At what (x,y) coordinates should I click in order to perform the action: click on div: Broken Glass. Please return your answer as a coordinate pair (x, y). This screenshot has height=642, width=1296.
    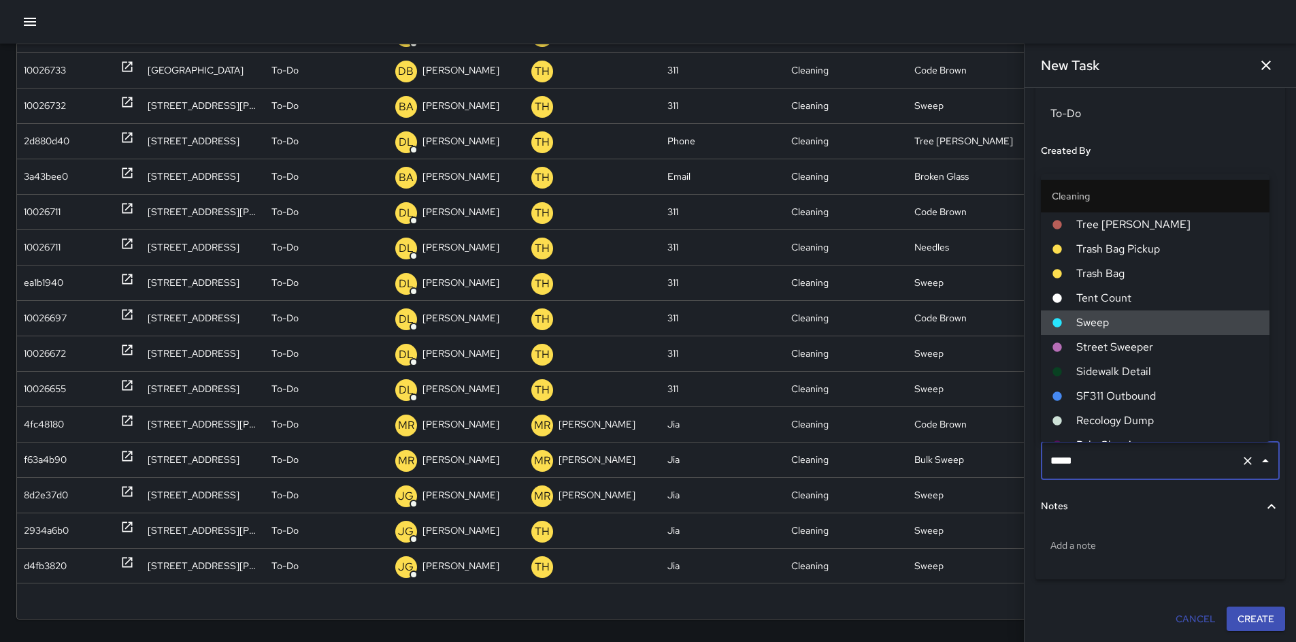
    Looking at the image, I should click on (970, 176).